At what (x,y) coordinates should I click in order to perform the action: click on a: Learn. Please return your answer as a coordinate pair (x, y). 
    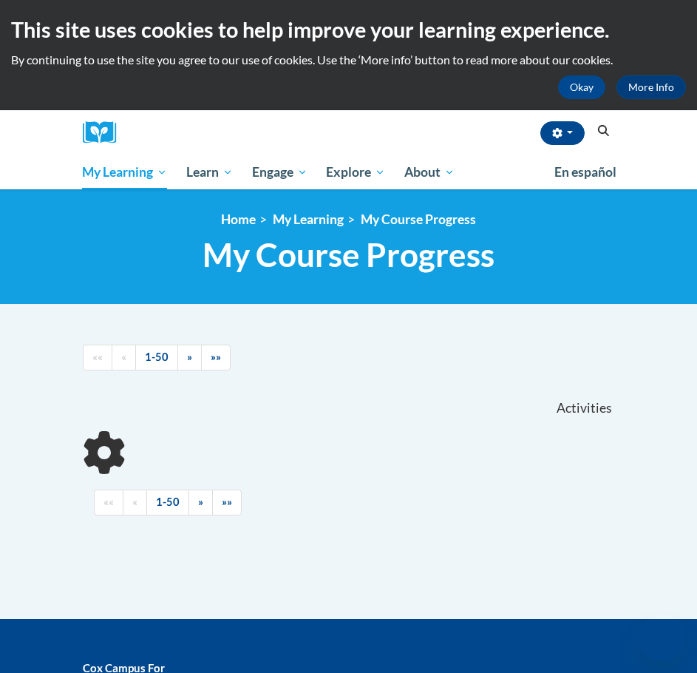
    Looking at the image, I should click on (209, 172).